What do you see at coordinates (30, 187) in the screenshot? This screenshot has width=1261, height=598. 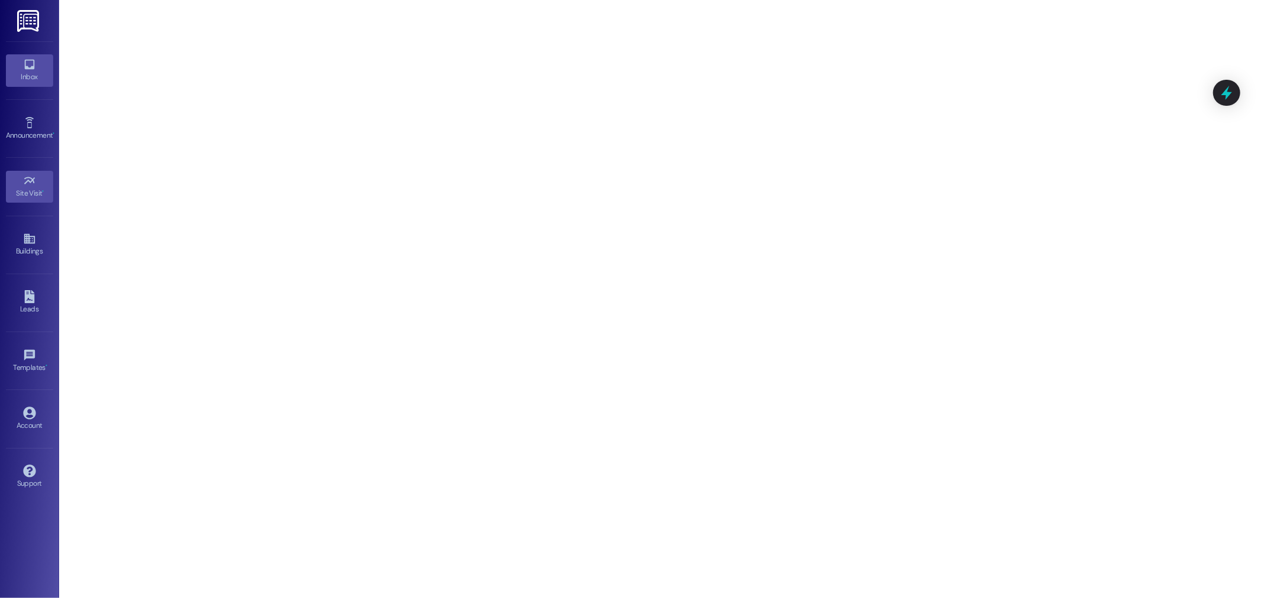 I see `a: Site Visit •` at bounding box center [30, 187].